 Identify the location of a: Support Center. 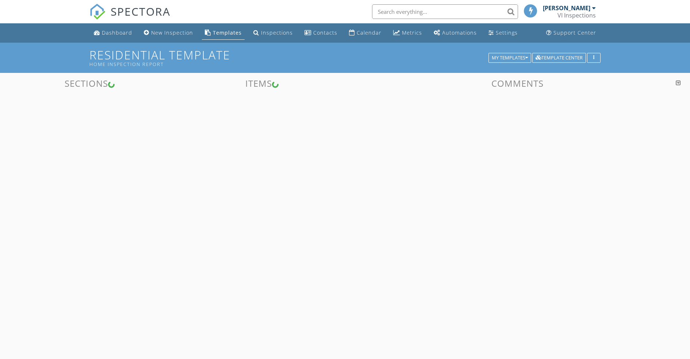
(571, 33).